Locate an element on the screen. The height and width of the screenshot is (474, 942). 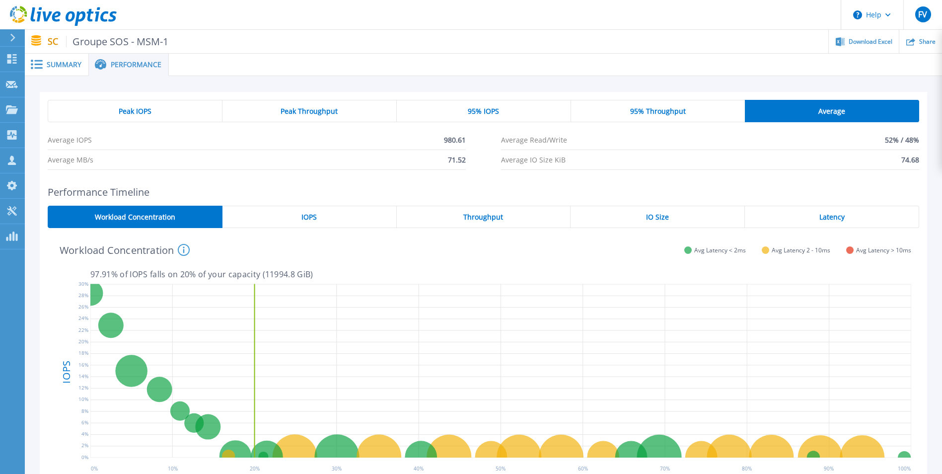
text: 100 % is located at coordinates (904, 468).